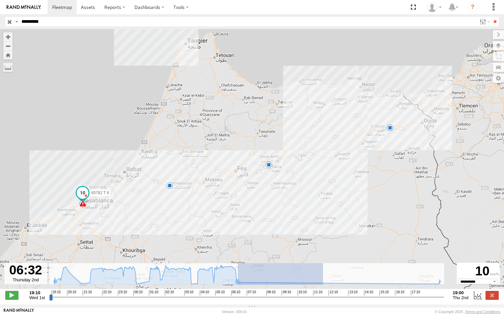 The image size is (504, 315). Describe the element at coordinates (204, 293) in the screenshot. I see `span: 04:10` at that location.